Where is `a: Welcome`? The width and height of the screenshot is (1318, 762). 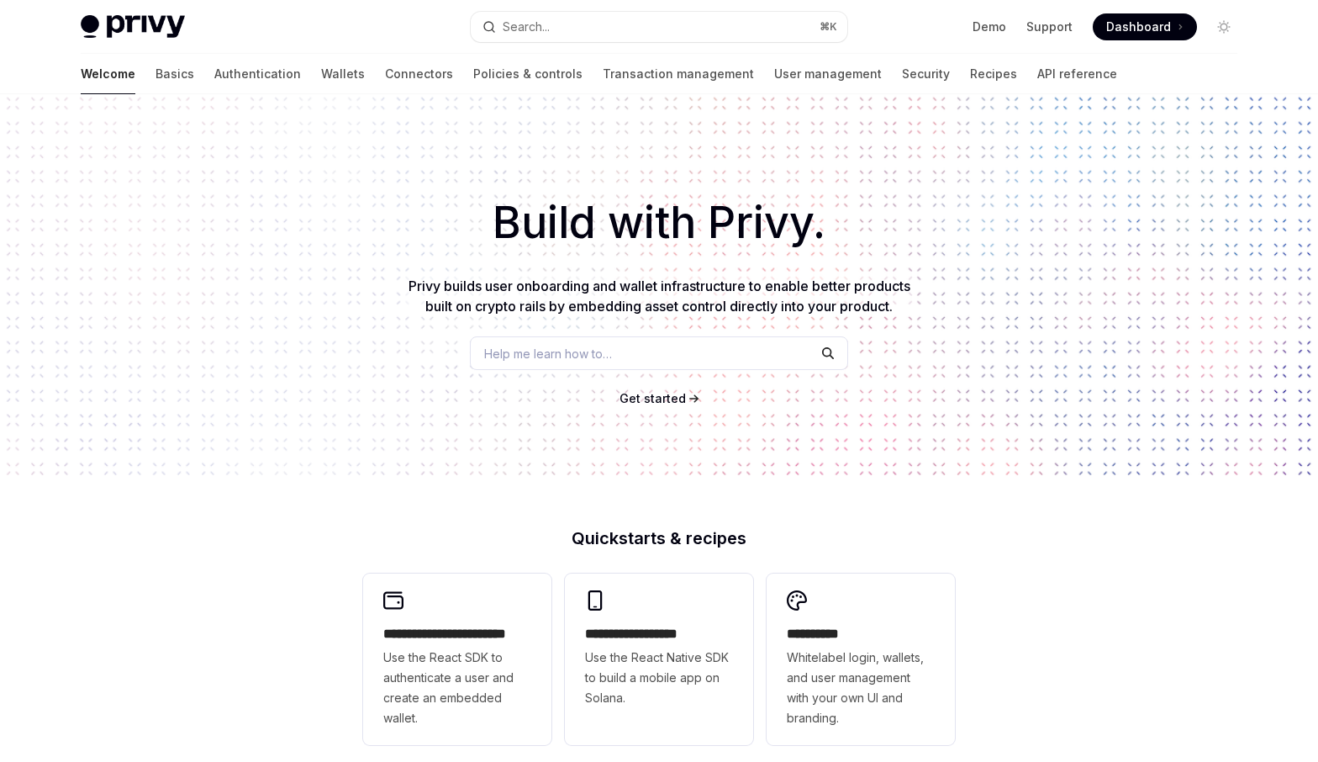
a: Welcome is located at coordinates (108, 74).